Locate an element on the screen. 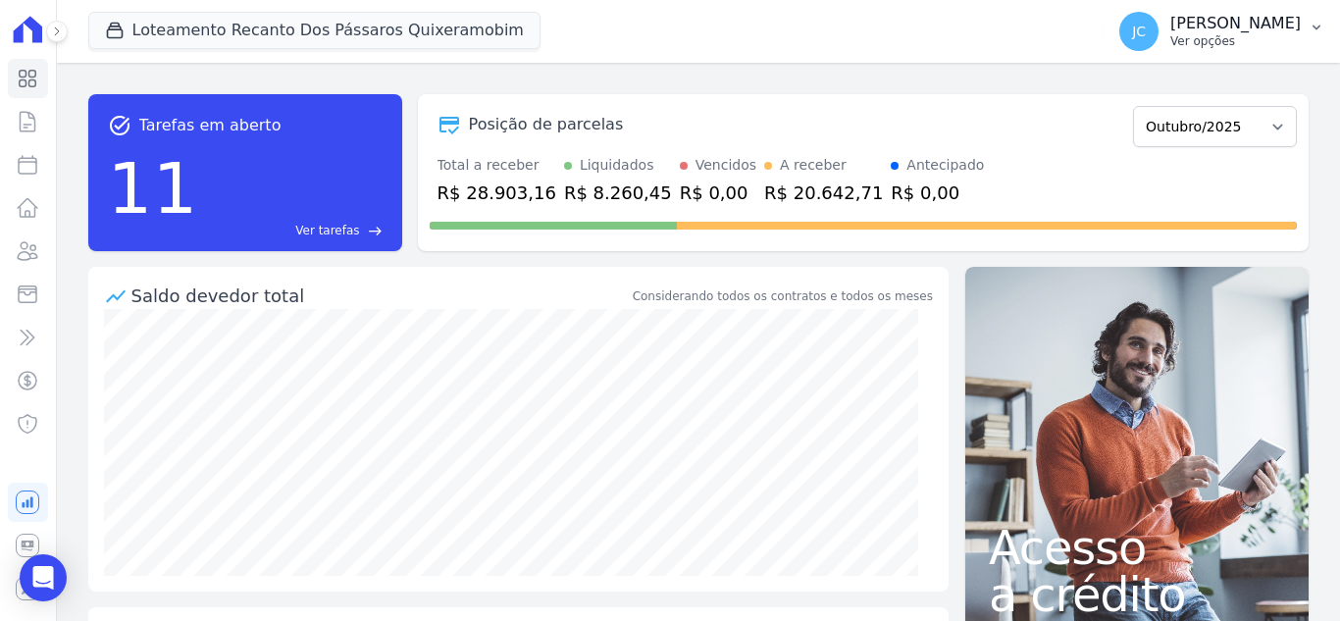 The height and width of the screenshot is (621, 1340). span: Ver tarefas is located at coordinates (327, 230).